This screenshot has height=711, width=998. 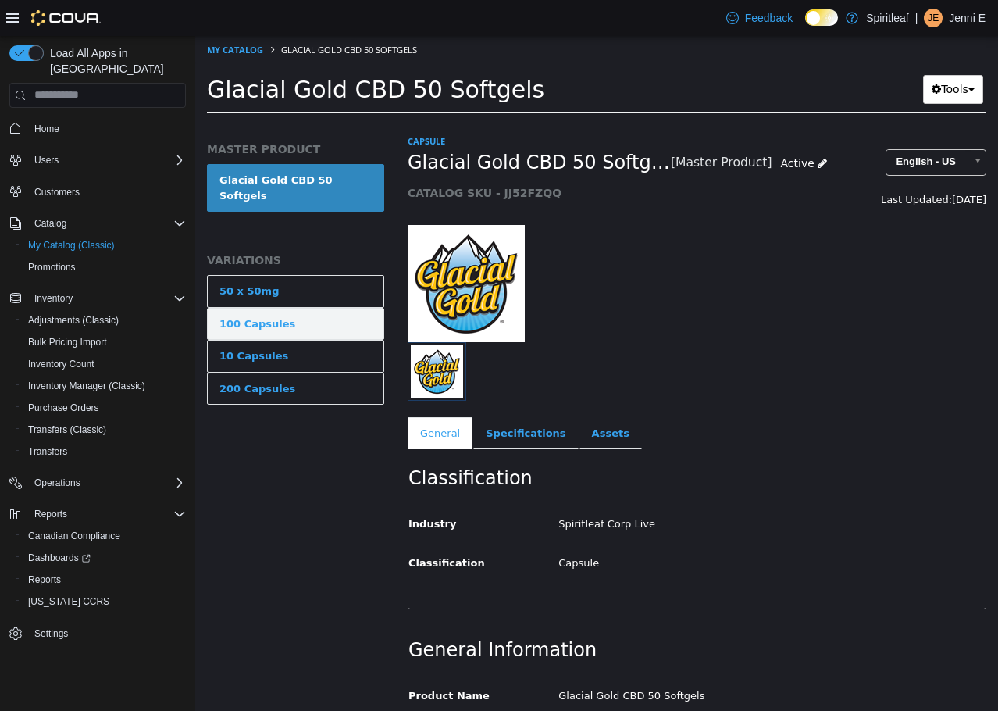 What do you see at coordinates (741, 127) in the screenshot?
I see `a: English - US` at bounding box center [741, 127].